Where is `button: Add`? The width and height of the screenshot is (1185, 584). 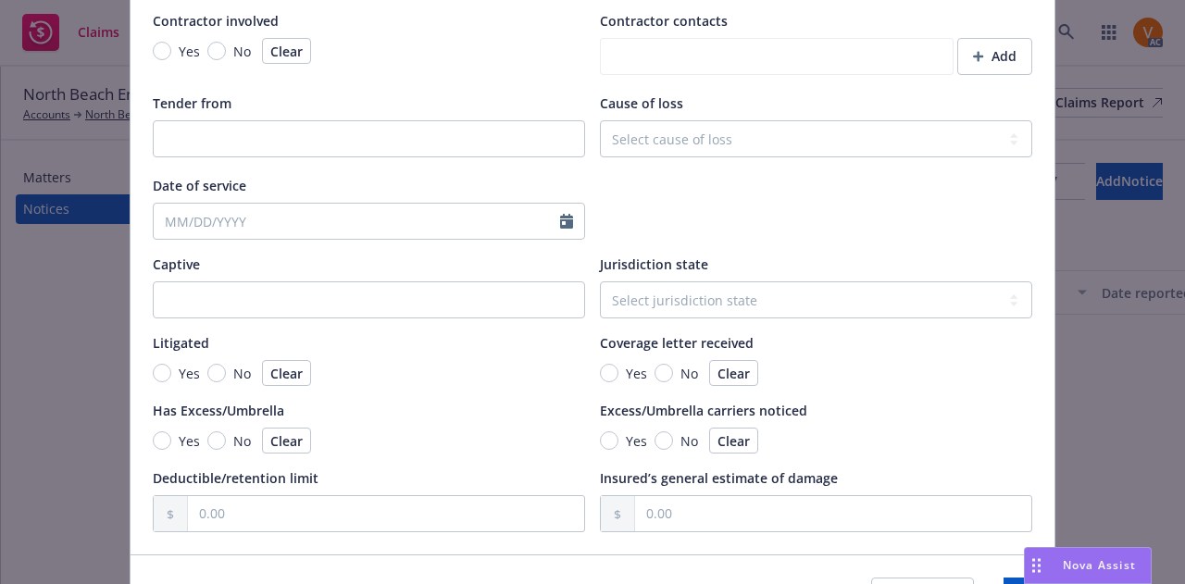
button: Add is located at coordinates (994, 56).